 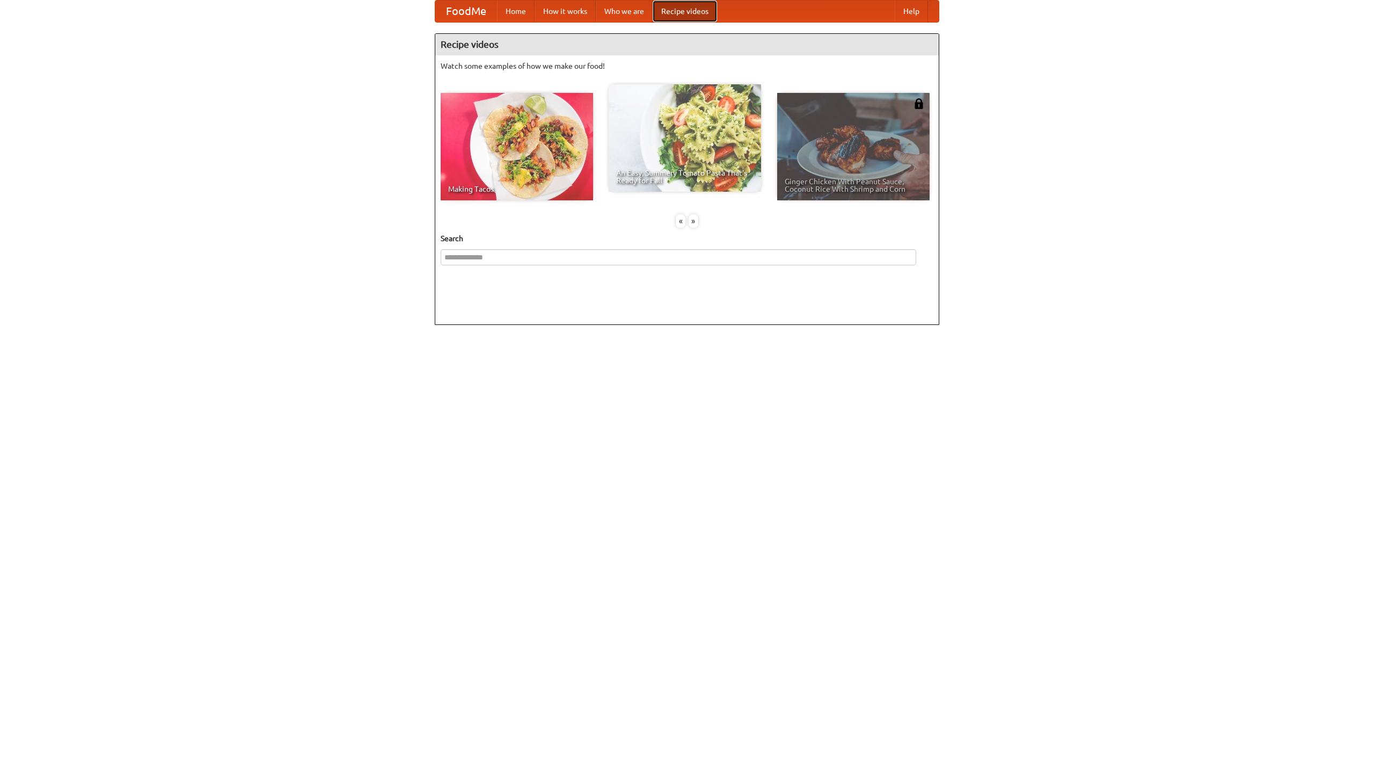 What do you see at coordinates (516, 11) in the screenshot?
I see `a: Home` at bounding box center [516, 11].